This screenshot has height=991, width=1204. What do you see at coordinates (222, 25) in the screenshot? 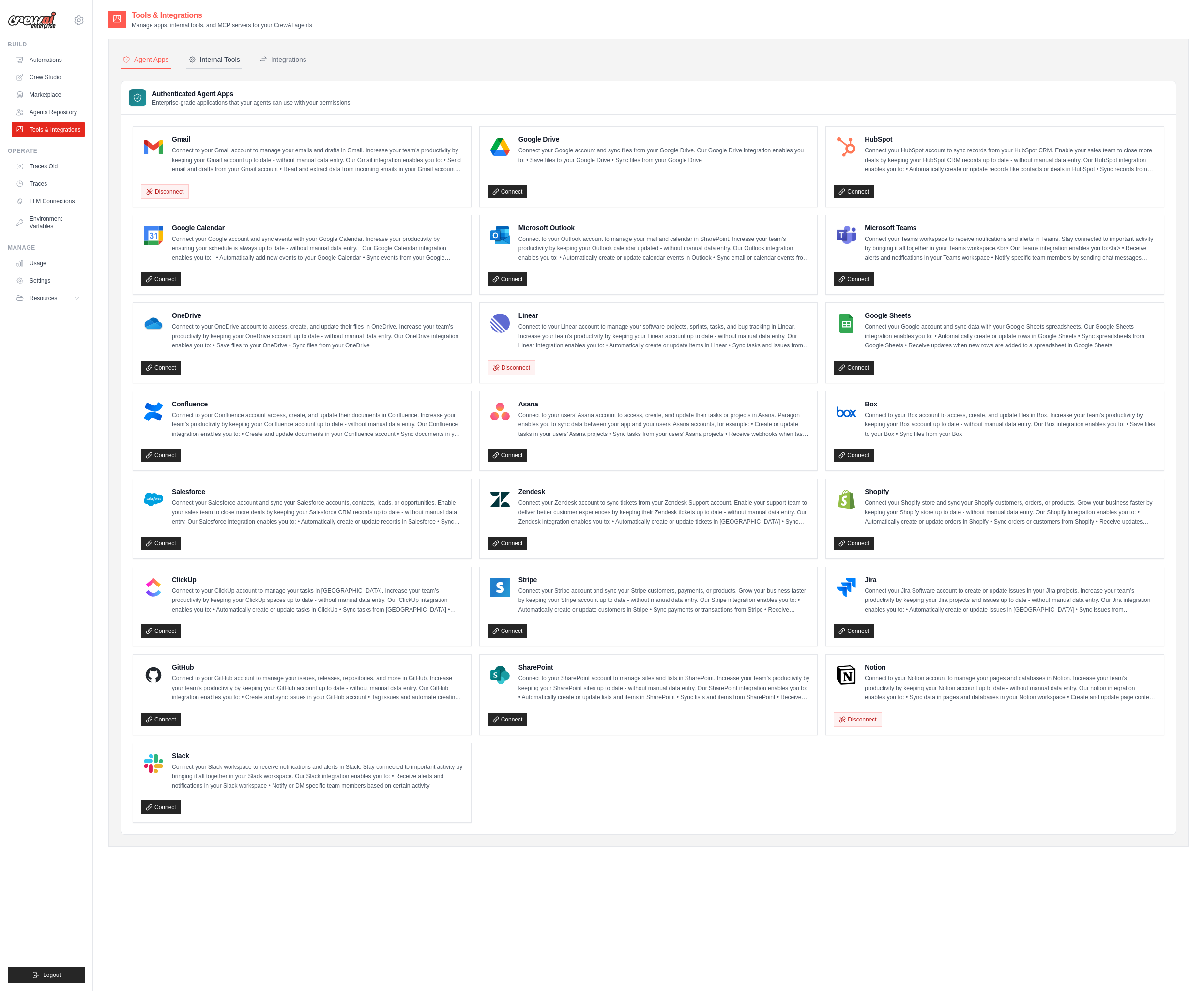
I see `p: Manage apps, internal tools, and MCP servers for your CrewAI agents` at bounding box center [222, 25].